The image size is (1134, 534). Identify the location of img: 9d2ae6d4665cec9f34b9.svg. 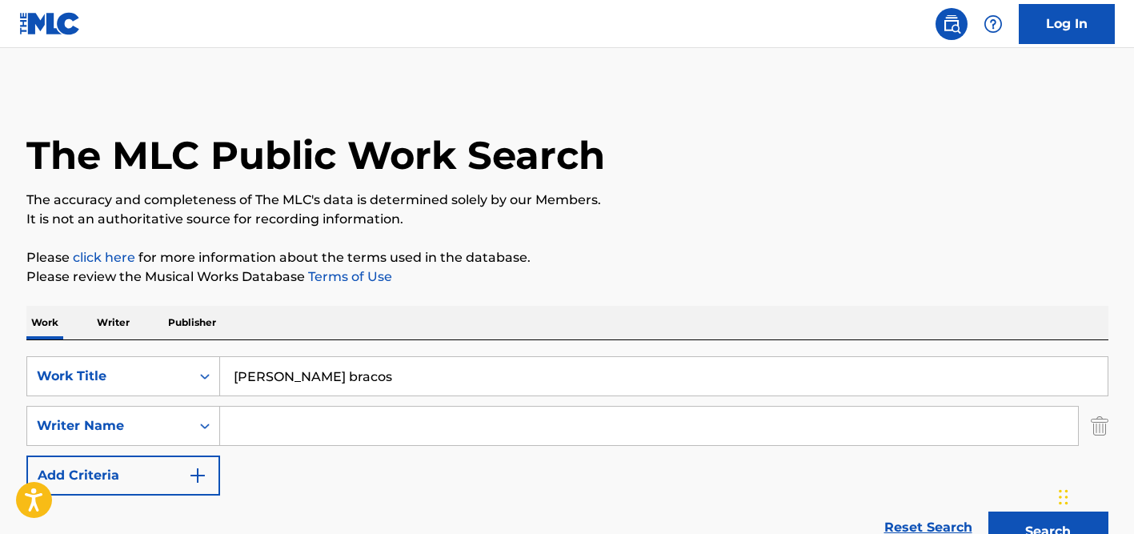
(198, 476).